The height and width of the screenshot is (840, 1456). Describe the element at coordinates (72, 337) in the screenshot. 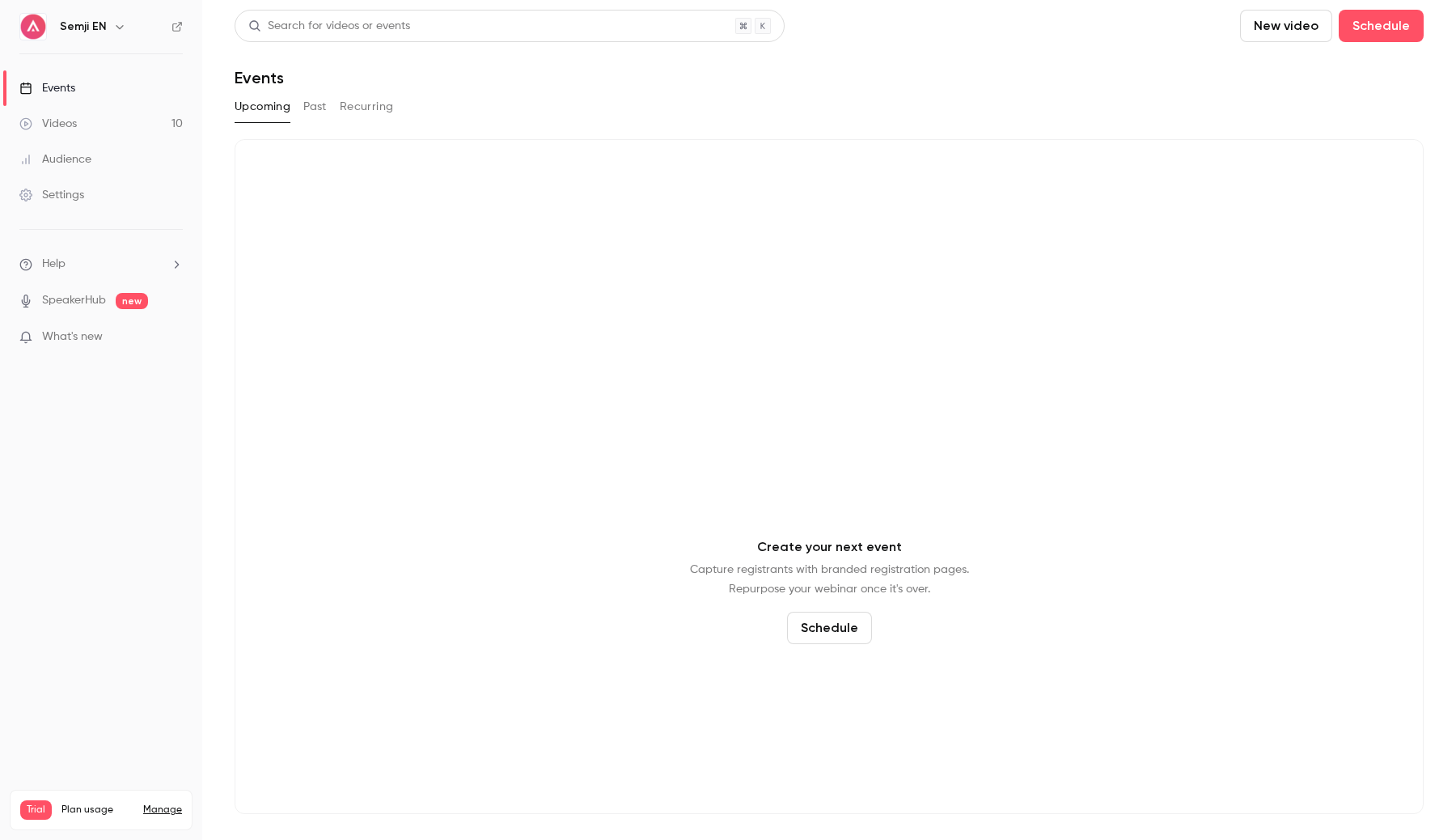

I see `span: What's new` at that location.